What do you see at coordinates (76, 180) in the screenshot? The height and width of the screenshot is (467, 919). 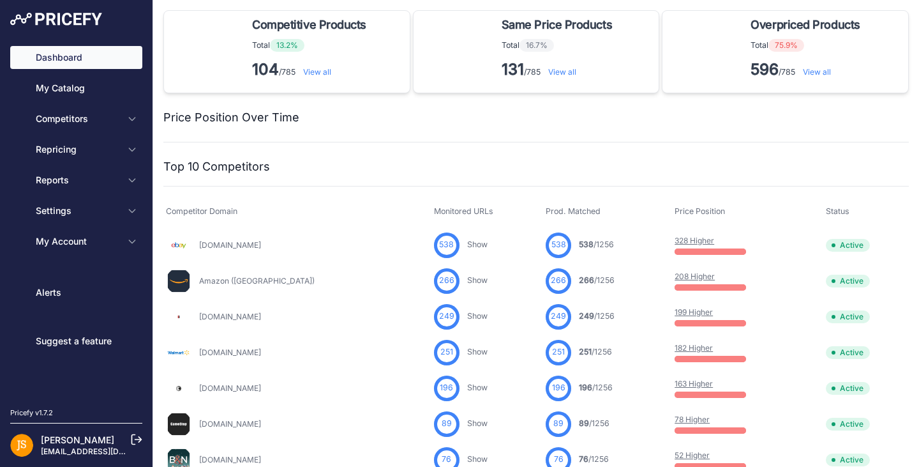 I see `button: Reports` at bounding box center [76, 180].